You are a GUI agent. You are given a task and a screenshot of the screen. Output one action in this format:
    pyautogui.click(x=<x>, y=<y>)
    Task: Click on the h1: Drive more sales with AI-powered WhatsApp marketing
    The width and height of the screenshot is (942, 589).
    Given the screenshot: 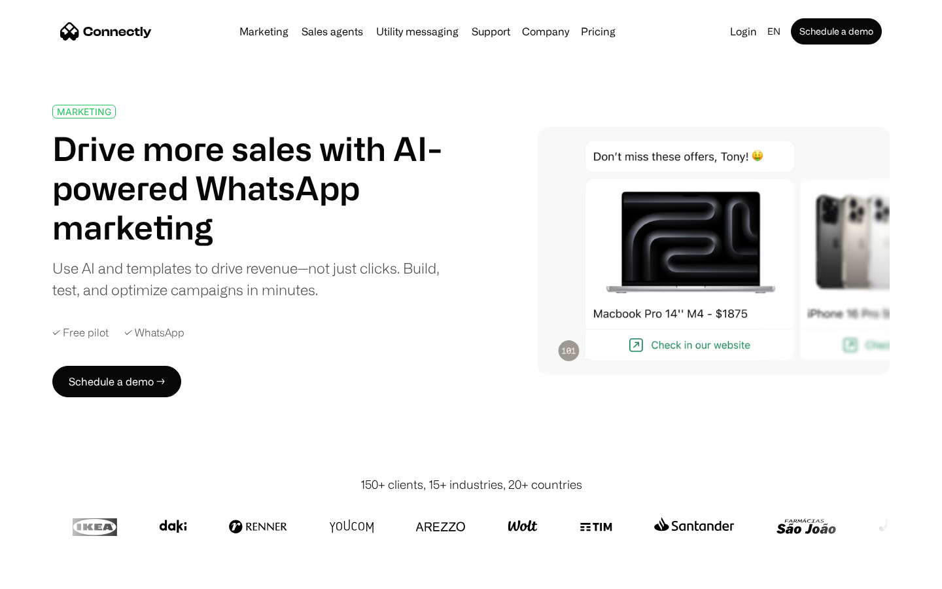 What is the action you would take?
    pyautogui.click(x=254, y=188)
    